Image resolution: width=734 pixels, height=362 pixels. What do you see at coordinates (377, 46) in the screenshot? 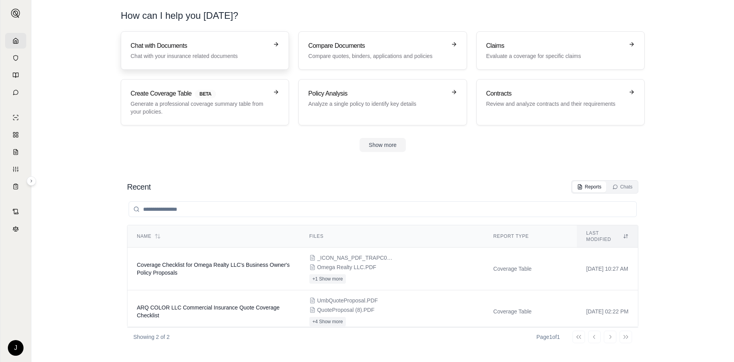
I see `h3: Compare Documents` at bounding box center [377, 46].